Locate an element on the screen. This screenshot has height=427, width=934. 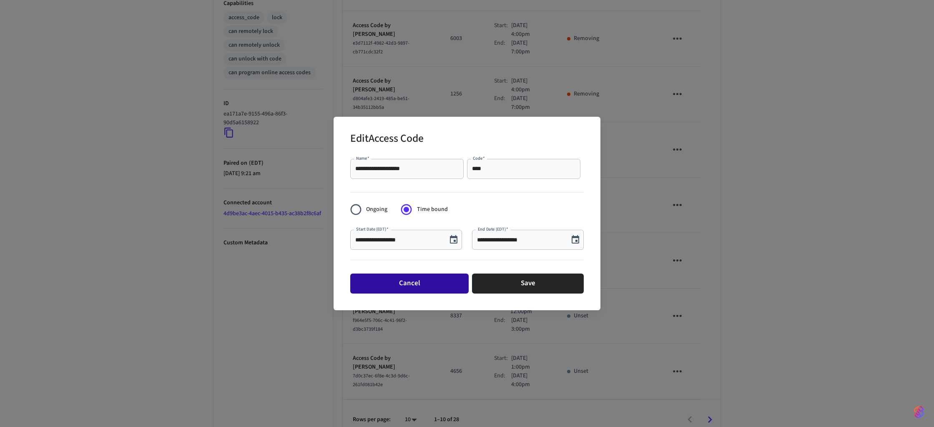
button: Save is located at coordinates (528, 283).